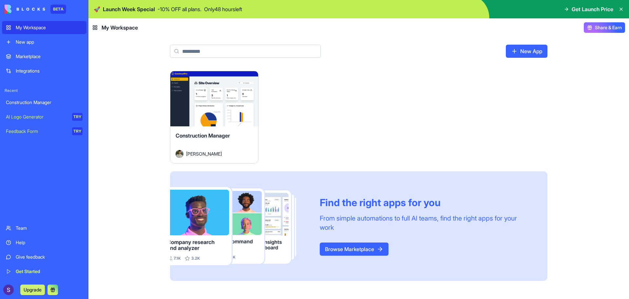 This screenshot has width=629, height=299. Describe the element at coordinates (44, 257) in the screenshot. I see `a: Give feedback` at that location.